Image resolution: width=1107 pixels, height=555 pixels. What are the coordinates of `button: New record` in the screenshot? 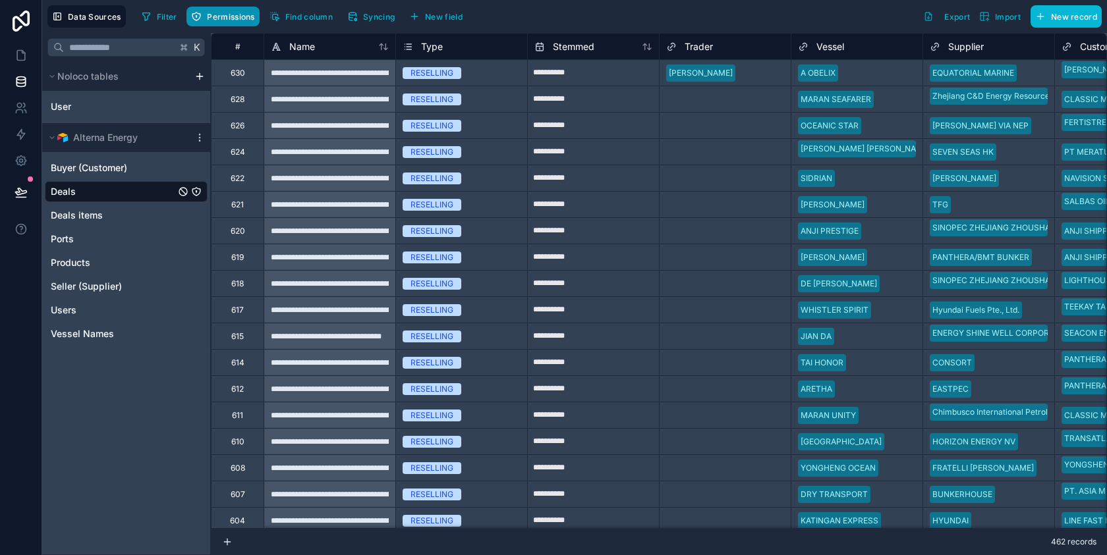 It's located at (1066, 16).